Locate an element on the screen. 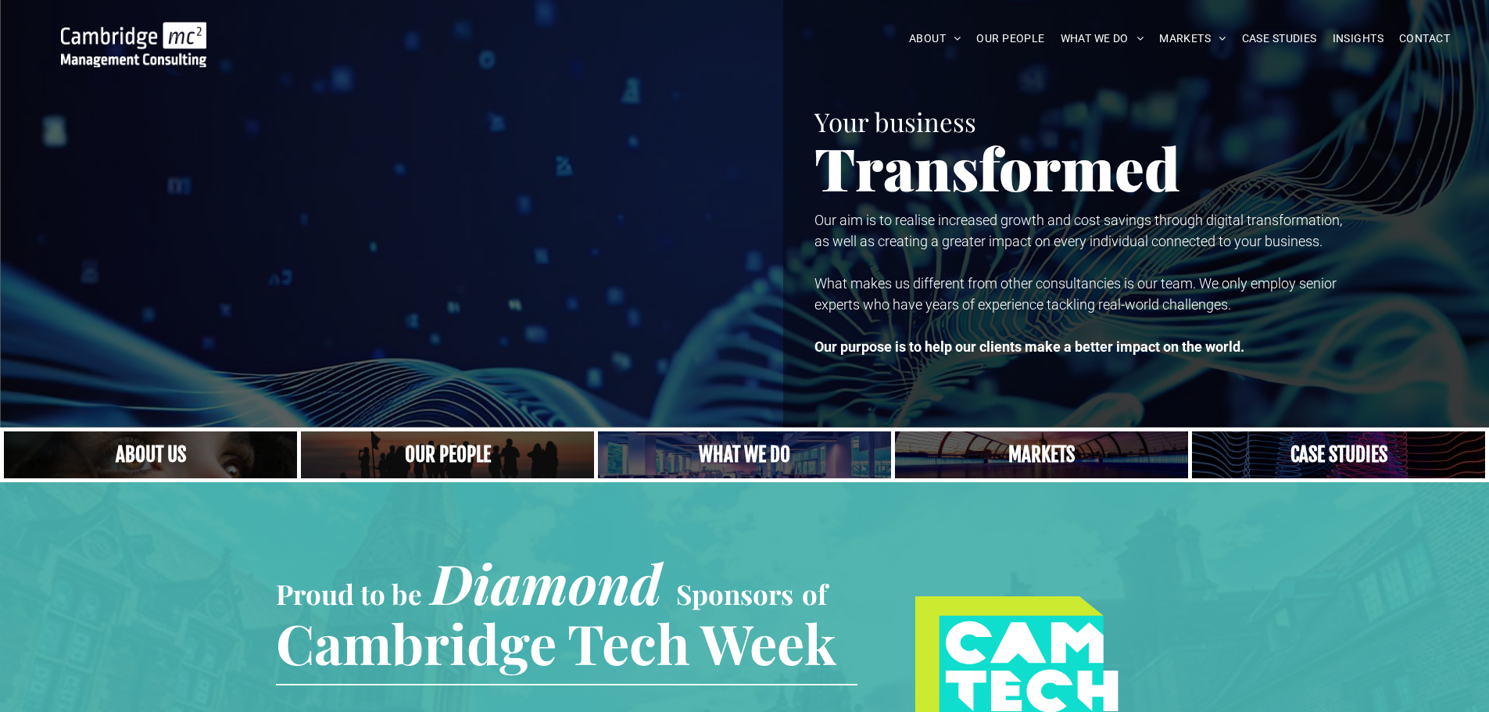  span: Proud to be is located at coordinates (349, 593).